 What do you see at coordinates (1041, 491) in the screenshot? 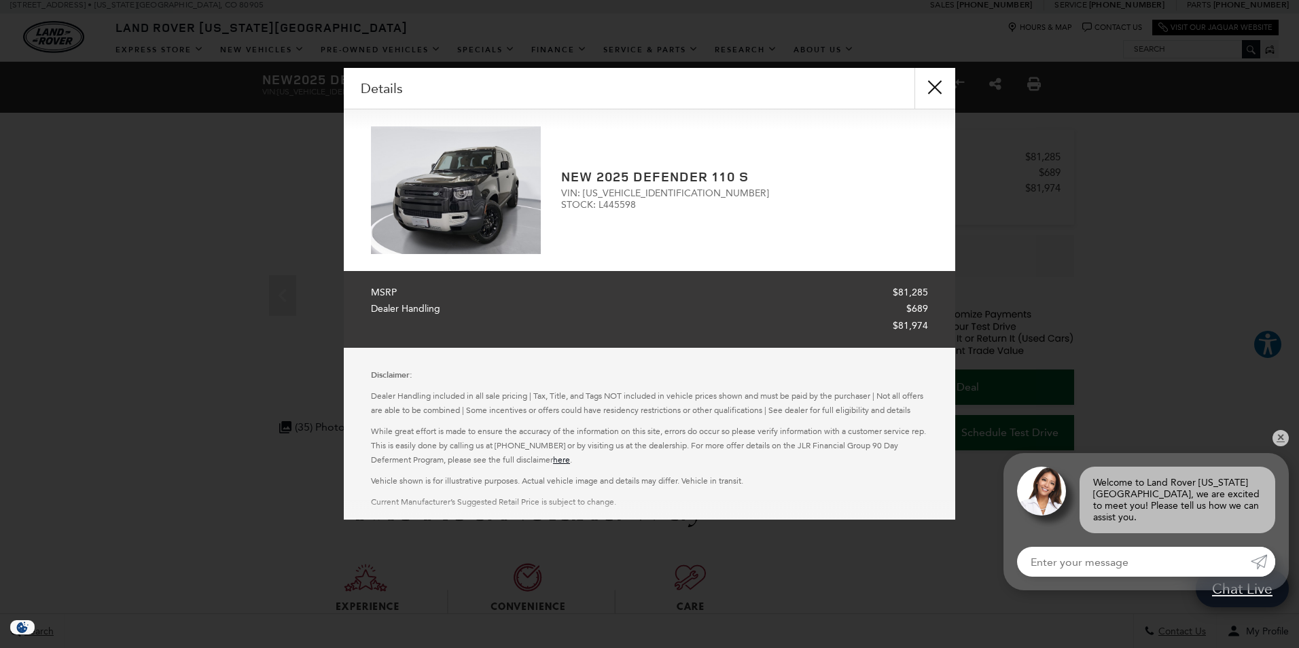
I see `img: Agent profile photo` at bounding box center [1041, 491].